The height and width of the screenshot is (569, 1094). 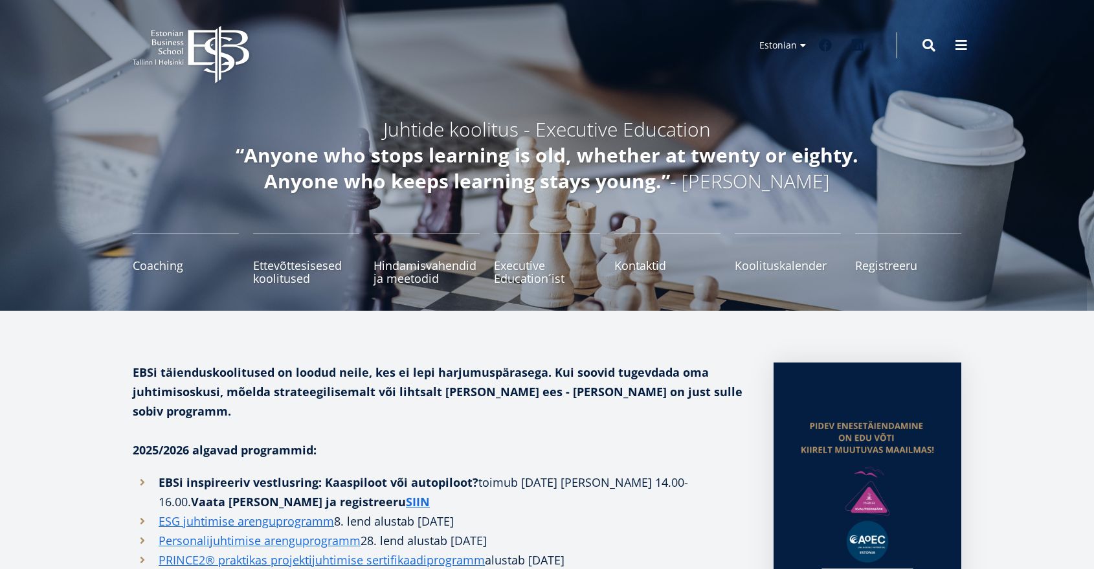 What do you see at coordinates (438, 392) in the screenshot?
I see `strong: EBSi täienduskoolitused on loodud neile, kes ei lepi harjumuspärasega. Kui soovid tugevdada oma j...` at bounding box center [438, 392].